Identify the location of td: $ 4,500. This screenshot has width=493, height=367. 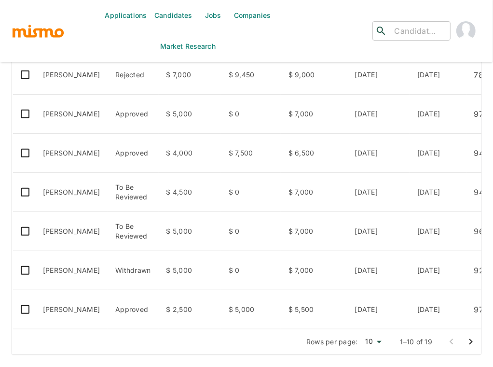
(190, 192).